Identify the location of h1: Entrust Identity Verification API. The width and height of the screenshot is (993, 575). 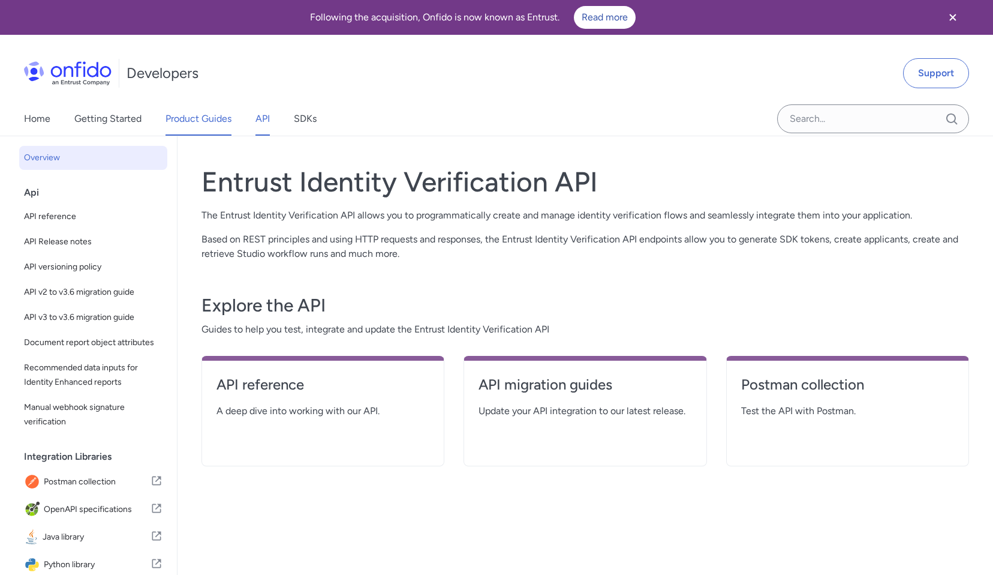
(585, 182).